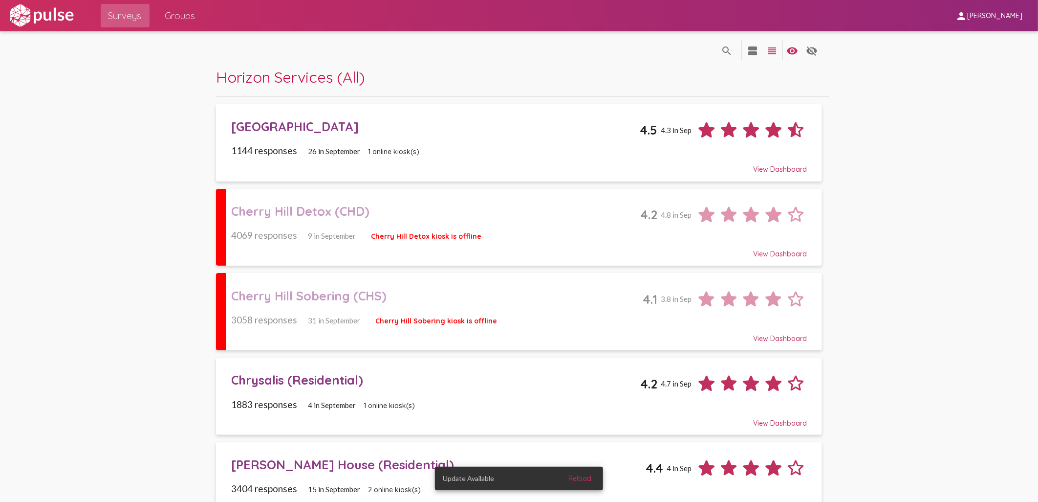 The height and width of the screenshot is (502, 1038). I want to click on div: Chrysalis (Residential), so click(436, 379).